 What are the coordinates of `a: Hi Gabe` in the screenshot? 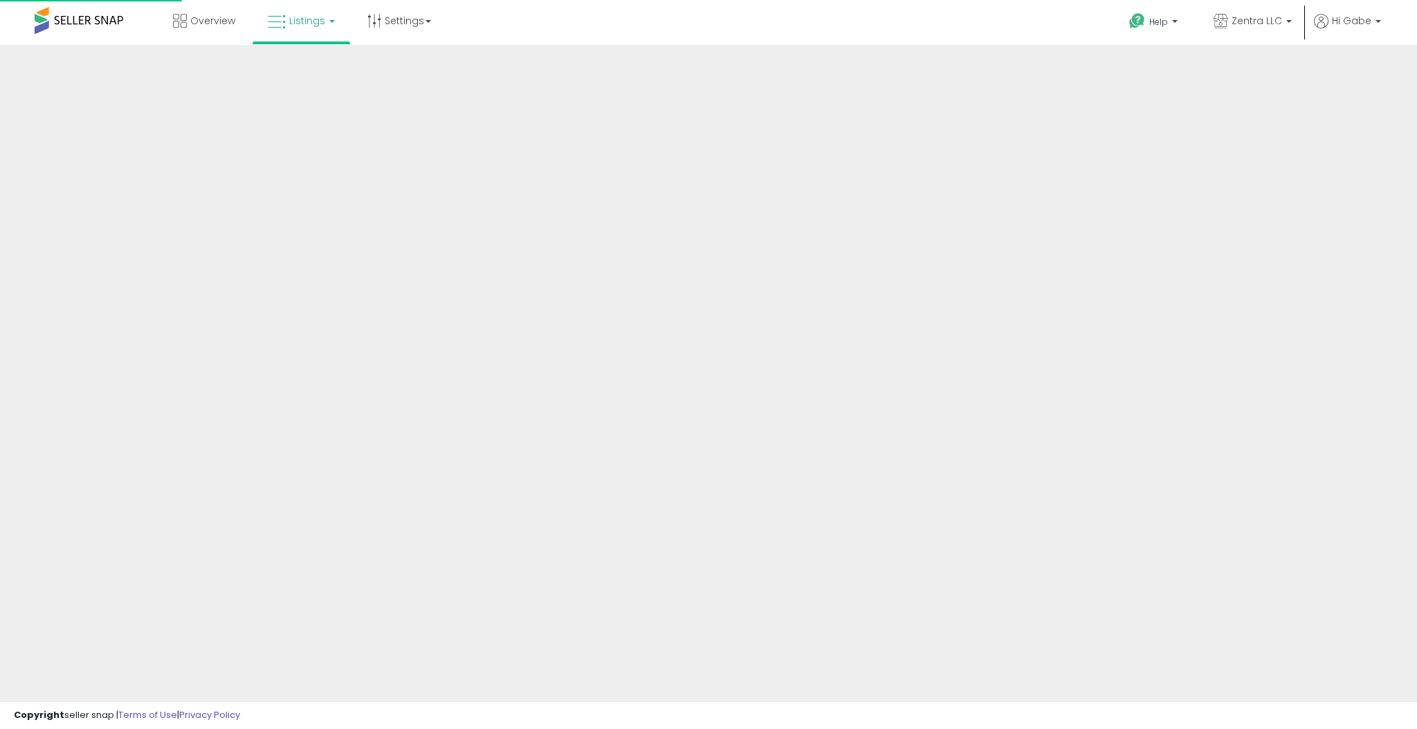 It's located at (1347, 29).